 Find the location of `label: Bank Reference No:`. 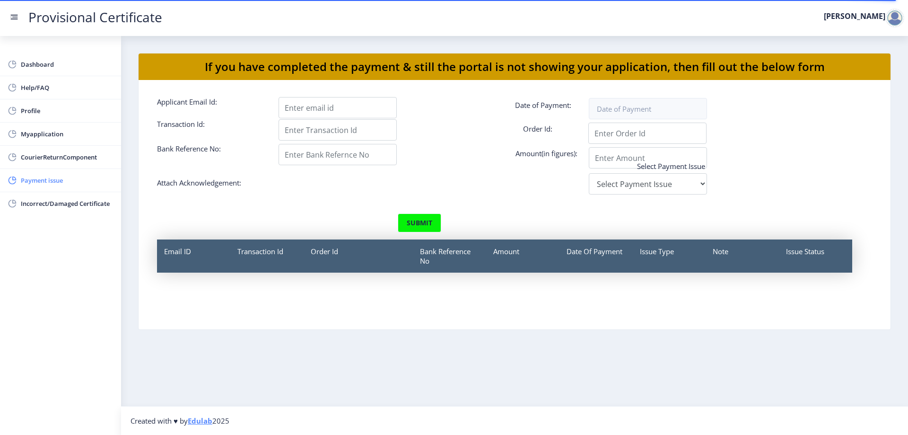

label: Bank Reference No: is located at coordinates (210, 152).